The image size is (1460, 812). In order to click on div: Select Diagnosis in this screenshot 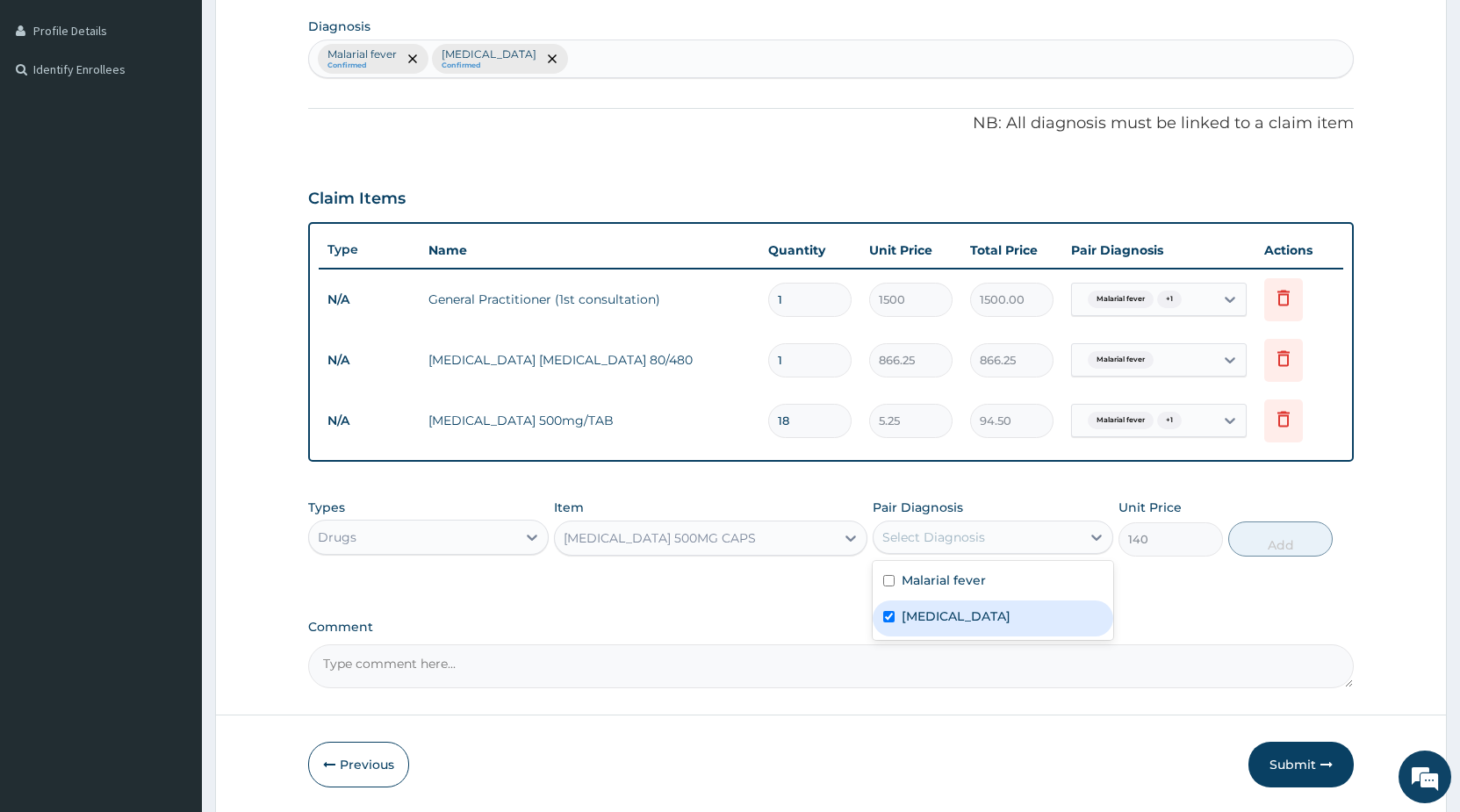, I will do `click(933, 537)`.